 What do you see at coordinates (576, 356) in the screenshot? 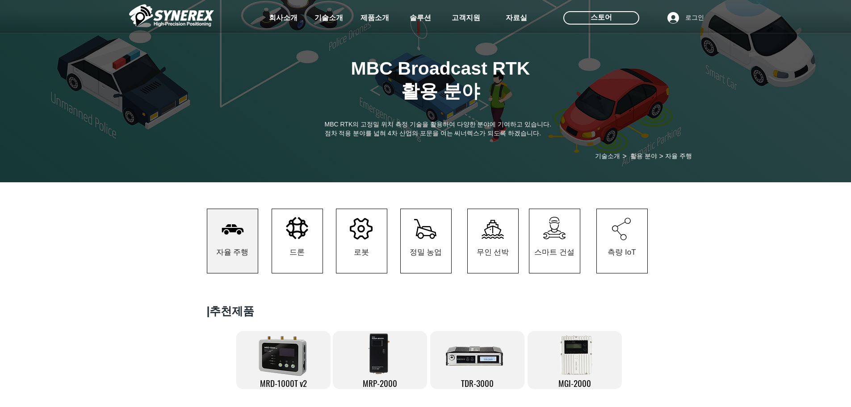
I see `img: MGI2000_front-removebg-preview.png` at bounding box center [576, 356].